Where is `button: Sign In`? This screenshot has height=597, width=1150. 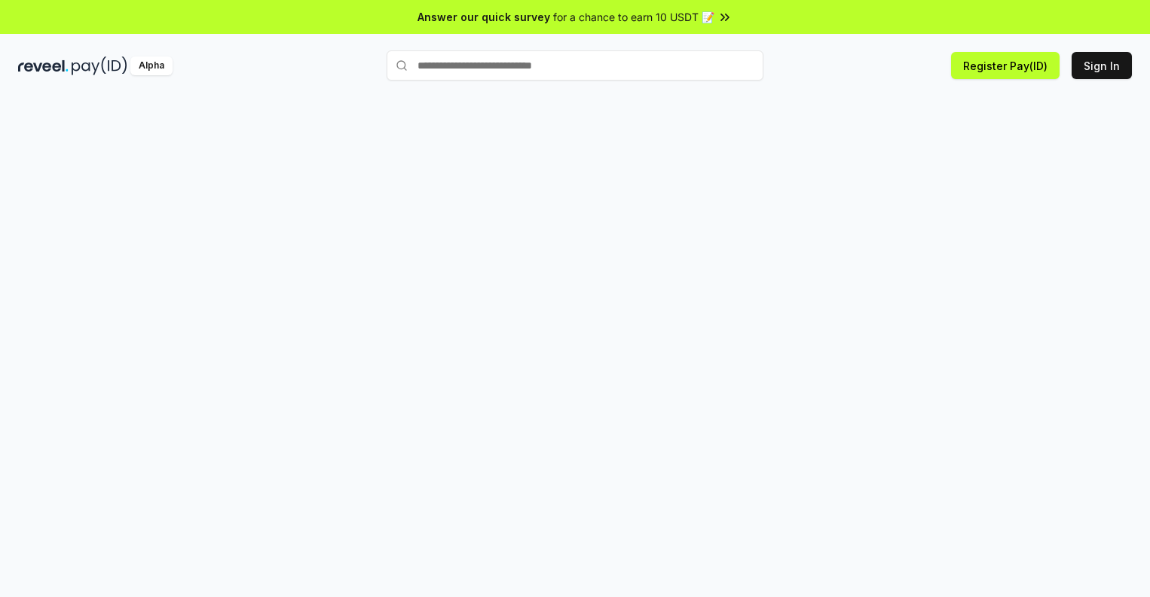
button: Sign In is located at coordinates (1101, 66).